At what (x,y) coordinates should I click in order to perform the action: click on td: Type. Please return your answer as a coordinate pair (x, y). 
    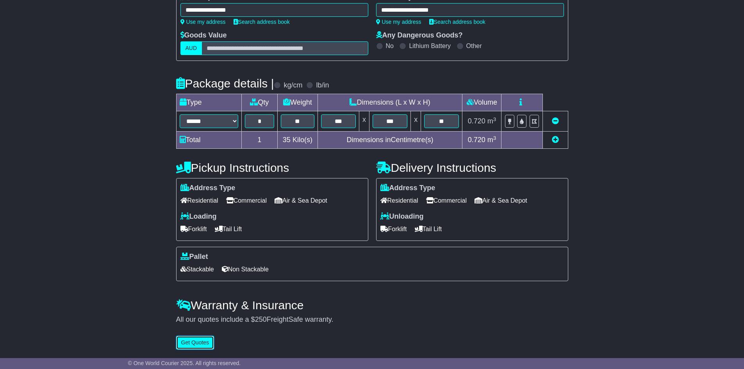
    Looking at the image, I should click on (208, 103).